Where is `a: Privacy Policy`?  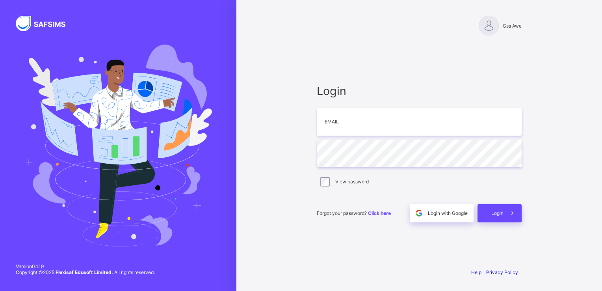
a: Privacy Policy is located at coordinates (502, 272).